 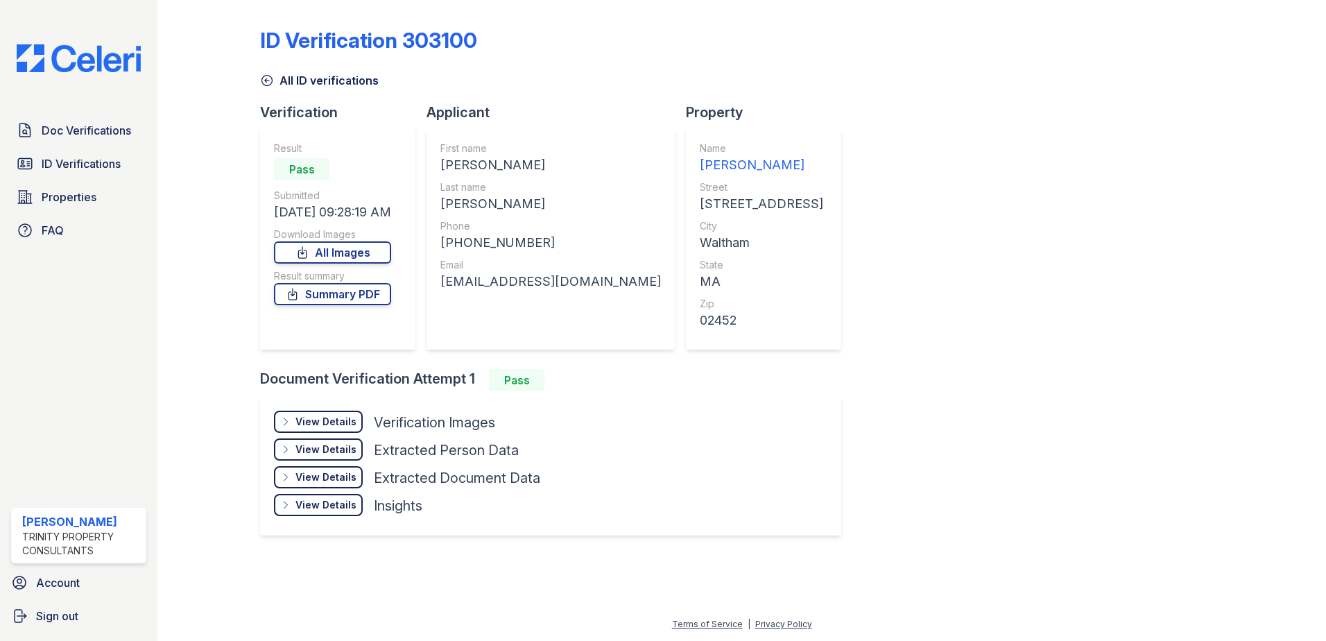 I want to click on div: Phone, so click(x=551, y=226).